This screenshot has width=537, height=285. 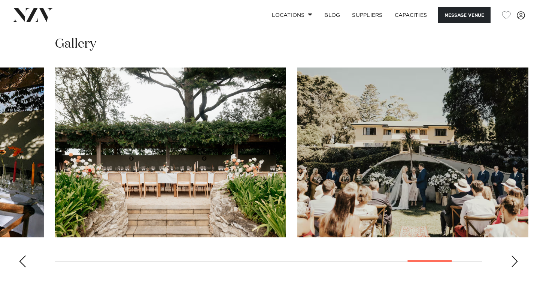 What do you see at coordinates (413, 152) in the screenshot?
I see `swiper-slide: 16 / 17` at bounding box center [413, 152].